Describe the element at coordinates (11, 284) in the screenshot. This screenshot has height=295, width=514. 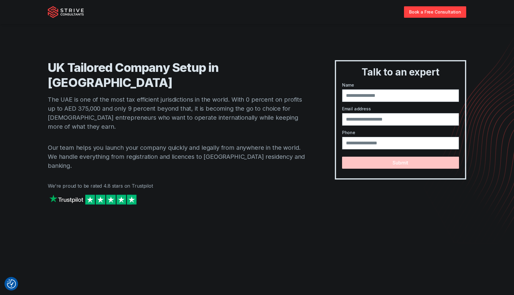
I see `button: Consent Preferences` at that location.